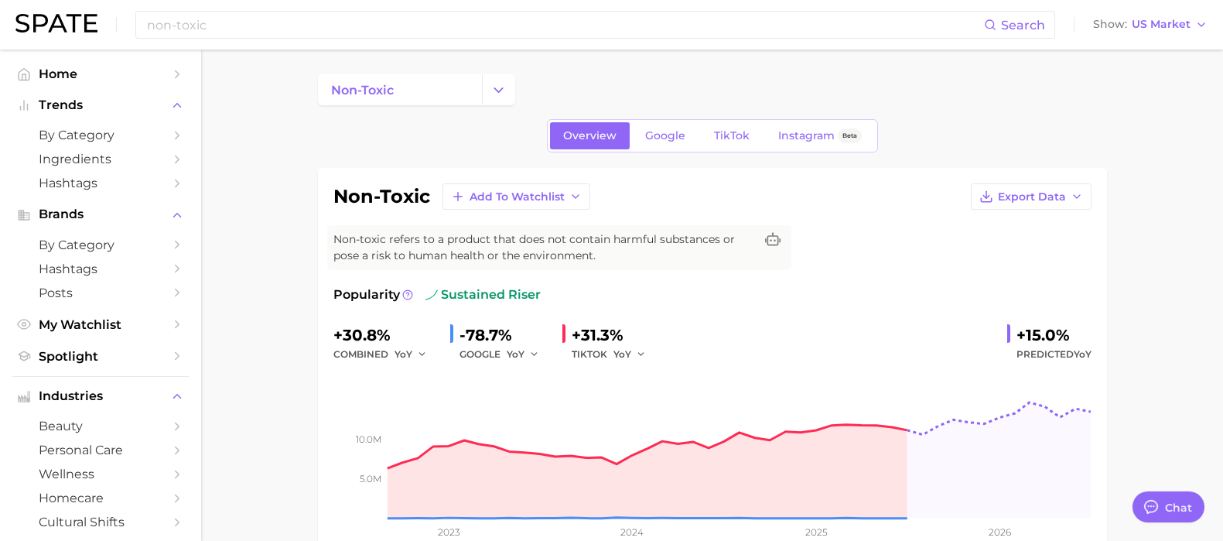 The image size is (1223, 541). What do you see at coordinates (101, 449) in the screenshot?
I see `span: personal care` at bounding box center [101, 449].